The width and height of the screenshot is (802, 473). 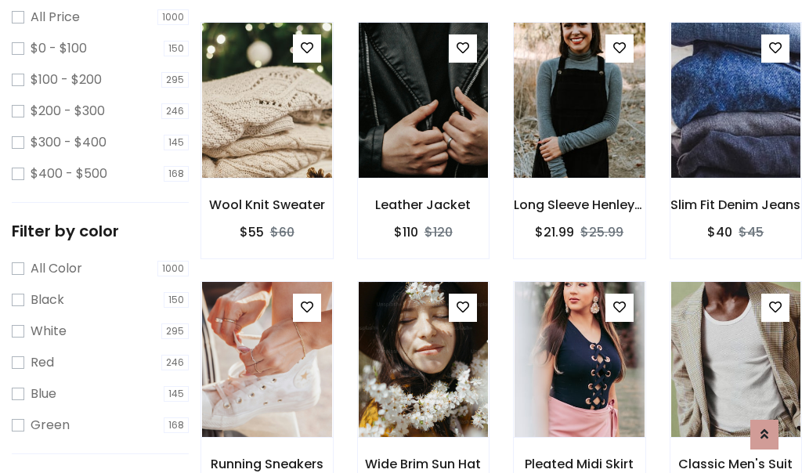 I want to click on h6: Classic Men's Suit, so click(x=737, y=464).